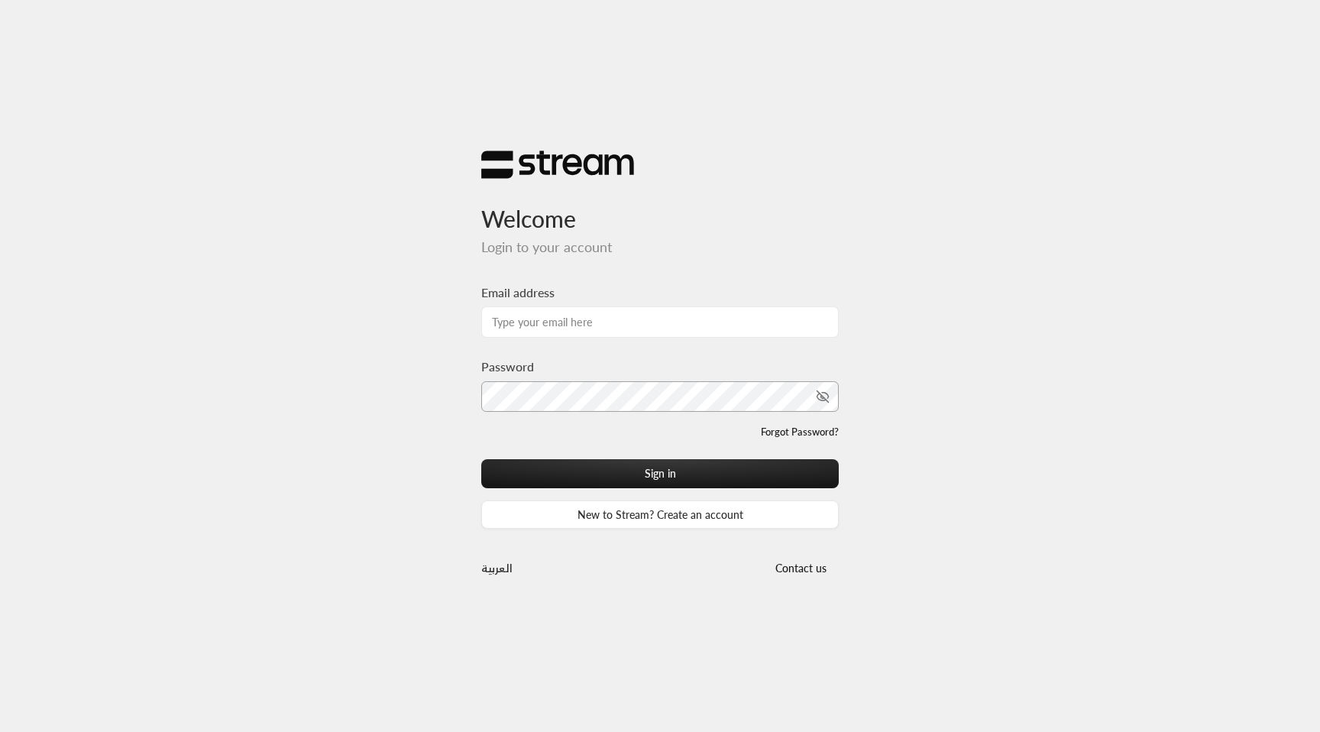 The height and width of the screenshot is (732, 1320). What do you see at coordinates (823, 396) in the screenshot?
I see `button: toggle password visibility` at bounding box center [823, 396].